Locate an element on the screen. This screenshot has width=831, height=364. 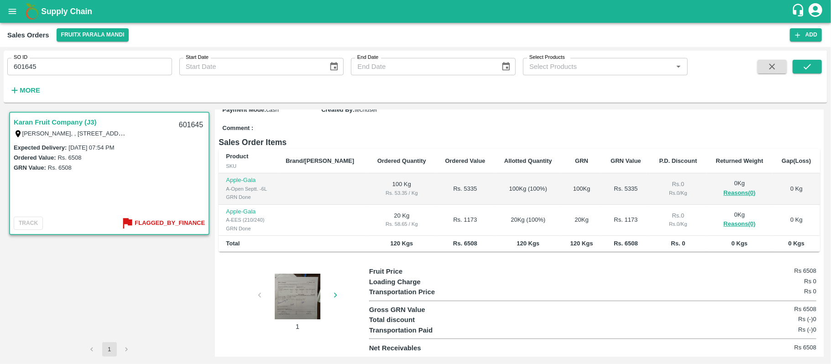
button: More is located at coordinates (25, 90).